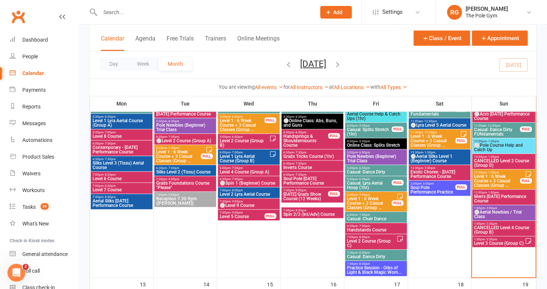 The width and height of the screenshot is (547, 289). I want to click on span: Level 4 Course (Group A), so click(249, 172).